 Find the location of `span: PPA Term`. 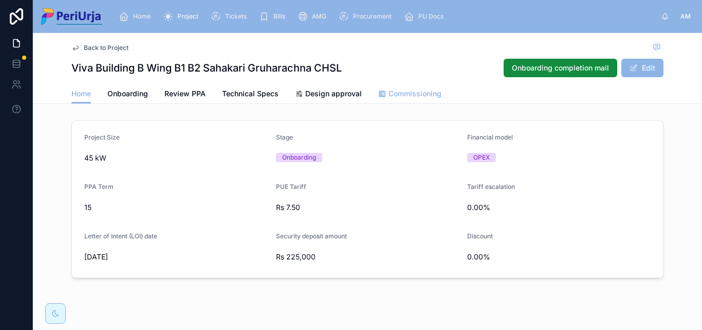

span: PPA Term is located at coordinates (99, 186).